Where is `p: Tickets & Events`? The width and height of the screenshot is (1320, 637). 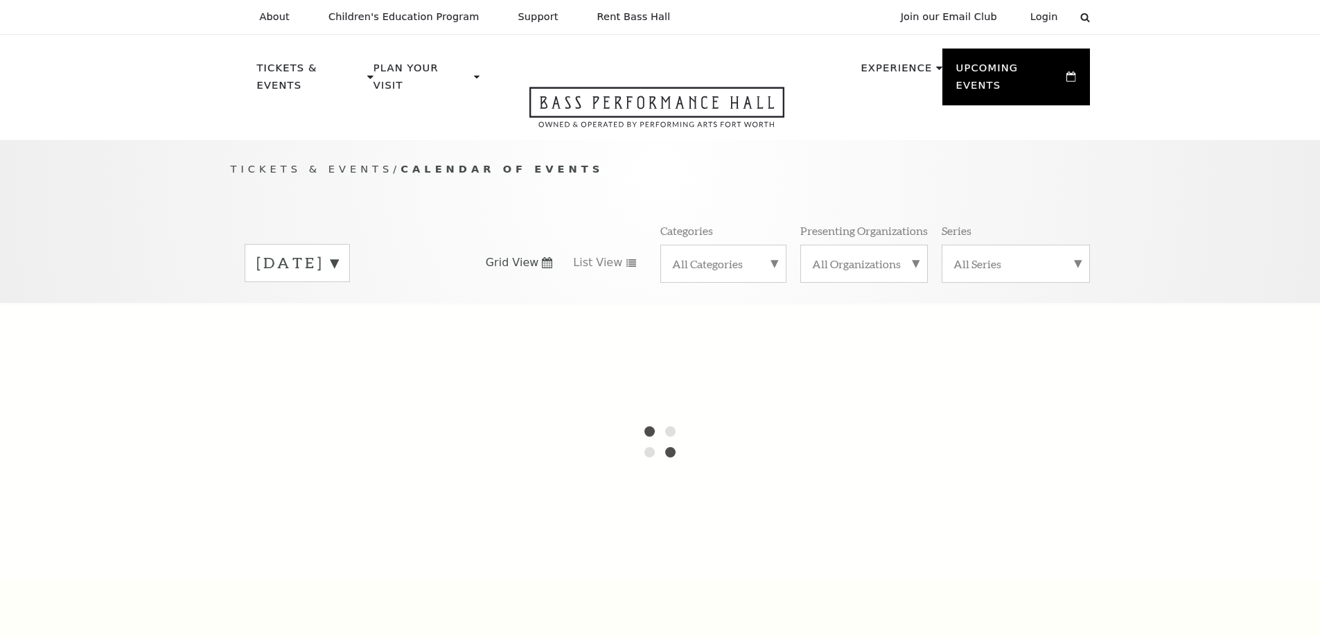 p: Tickets & Events is located at coordinates (310, 80).